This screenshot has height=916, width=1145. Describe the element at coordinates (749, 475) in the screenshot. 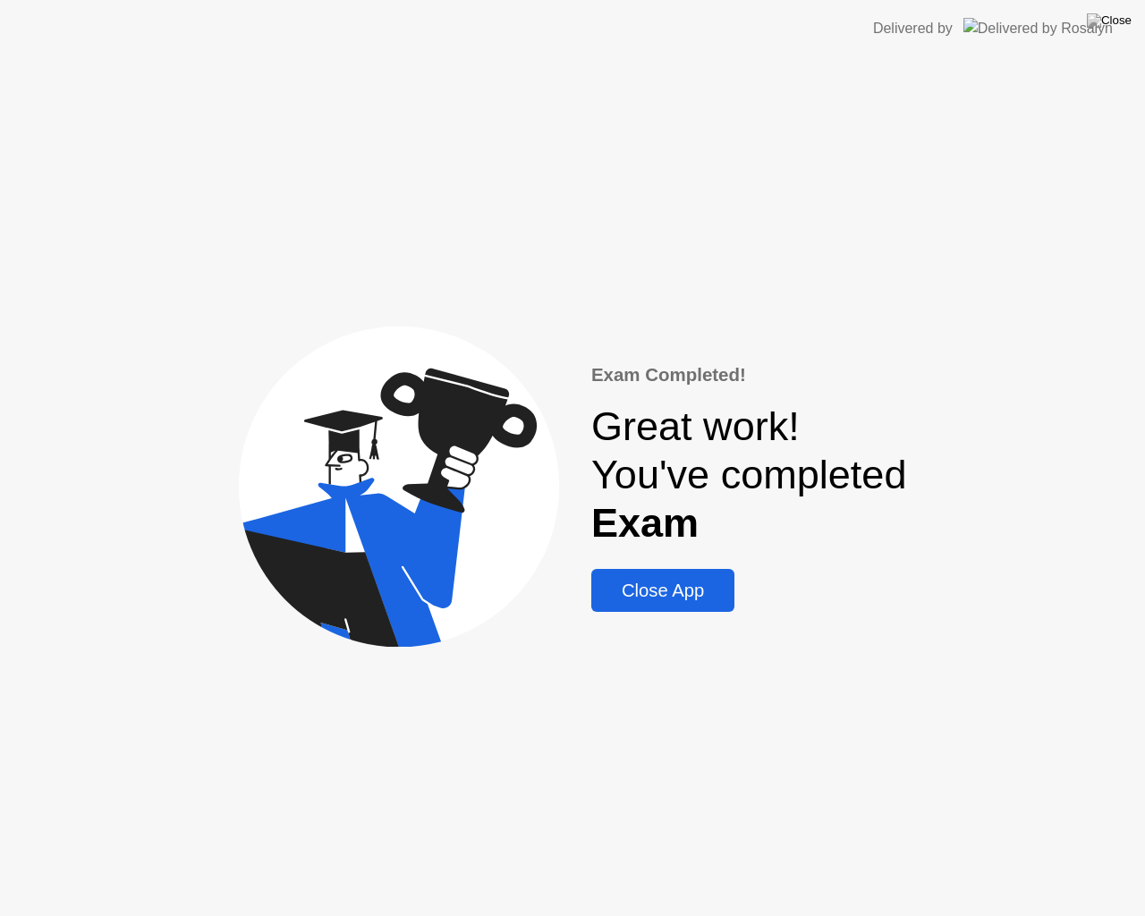

I see `div: Great work! You've completed` at that location.